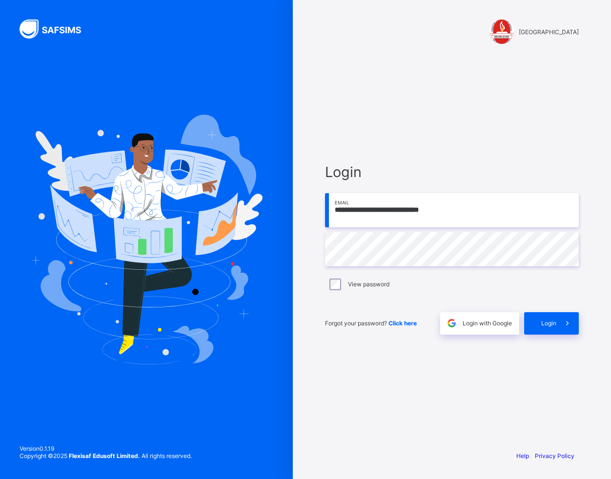 This screenshot has width=611, height=479. What do you see at coordinates (451, 323) in the screenshot?
I see `img: google.396cfc9801f0270233282035f929180a.svg` at bounding box center [451, 323].